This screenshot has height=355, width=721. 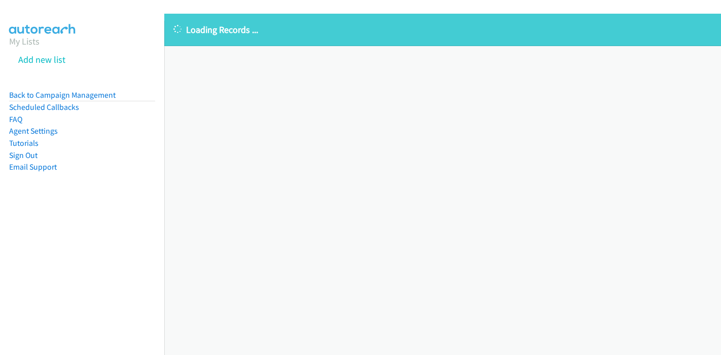 What do you see at coordinates (42, 59) in the screenshot?
I see `a: Add new list` at bounding box center [42, 59].